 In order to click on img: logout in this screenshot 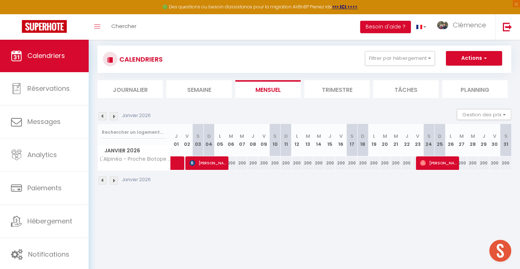, I will do `click(507, 27)`.